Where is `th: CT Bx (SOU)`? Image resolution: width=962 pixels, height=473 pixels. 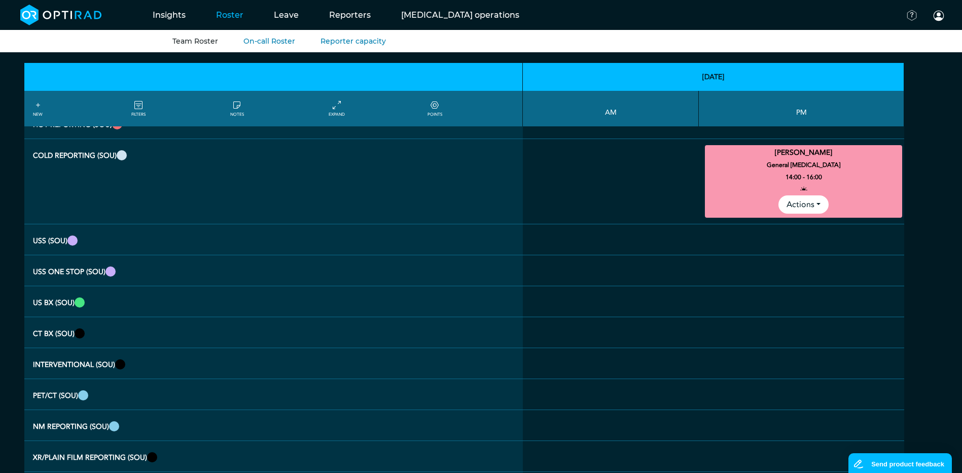
th: CT Bx (SOU) is located at coordinates (273, 332).